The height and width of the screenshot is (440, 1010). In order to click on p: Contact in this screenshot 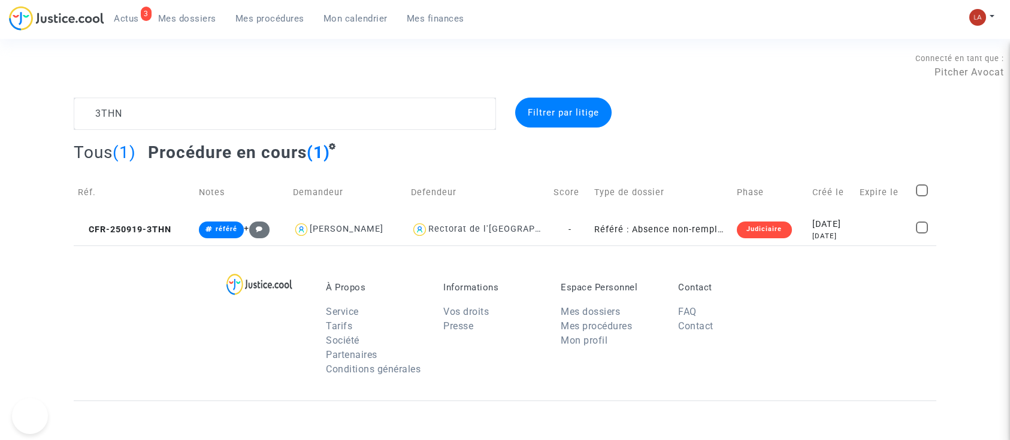, I will do `click(728, 287)`.